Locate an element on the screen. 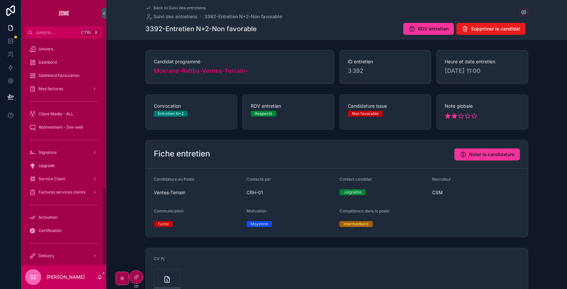 This screenshot has height=289, width=567. span: Abonnement - Dev web is located at coordinates (61, 127).